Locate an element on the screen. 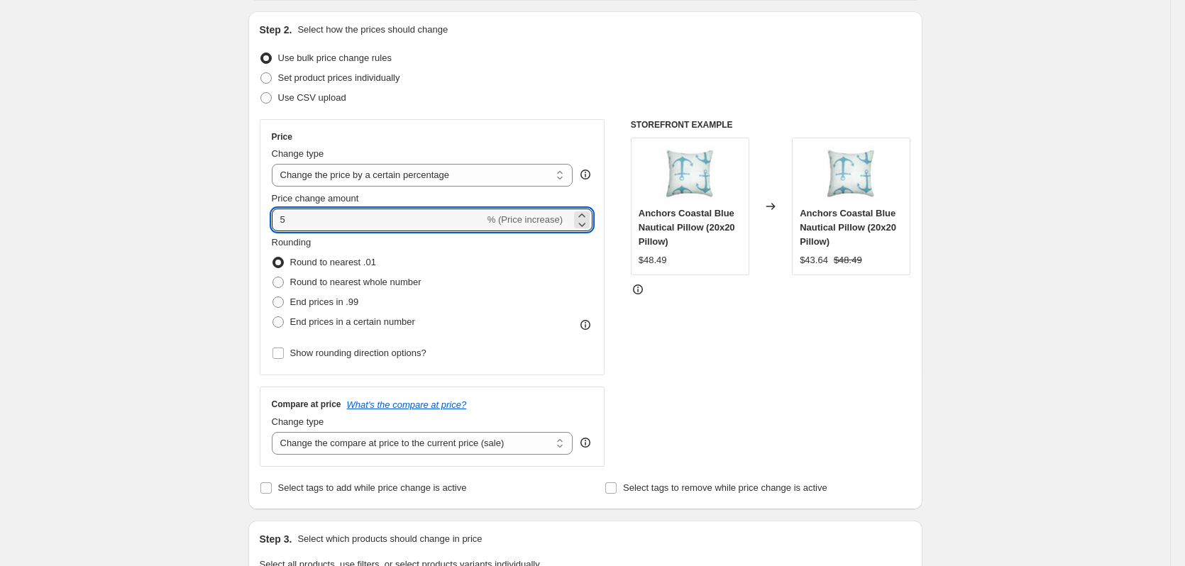  span: Rounding is located at coordinates (292, 242).